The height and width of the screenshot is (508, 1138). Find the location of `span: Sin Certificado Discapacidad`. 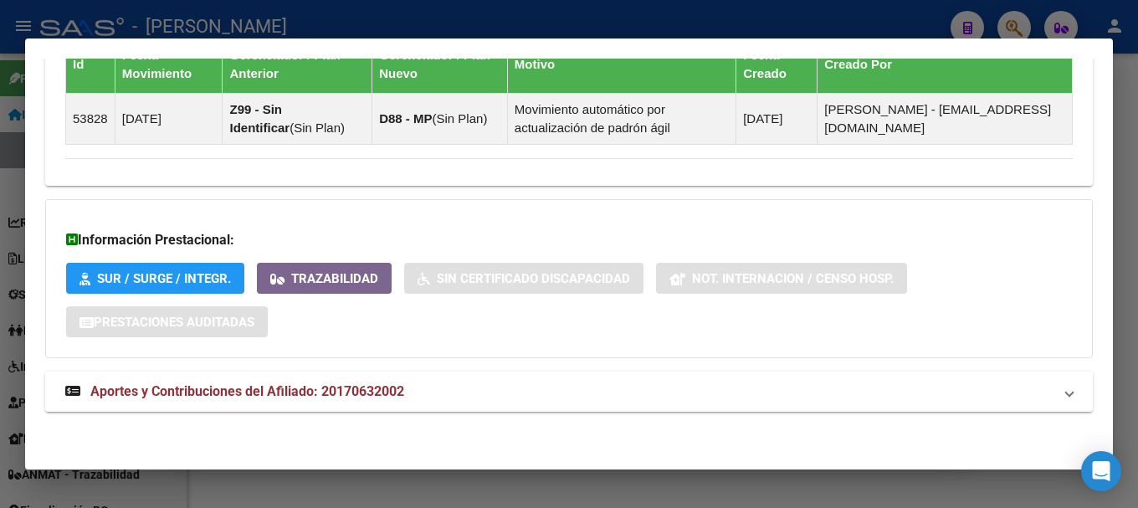

span: Sin Certificado Discapacidad is located at coordinates (533, 279).